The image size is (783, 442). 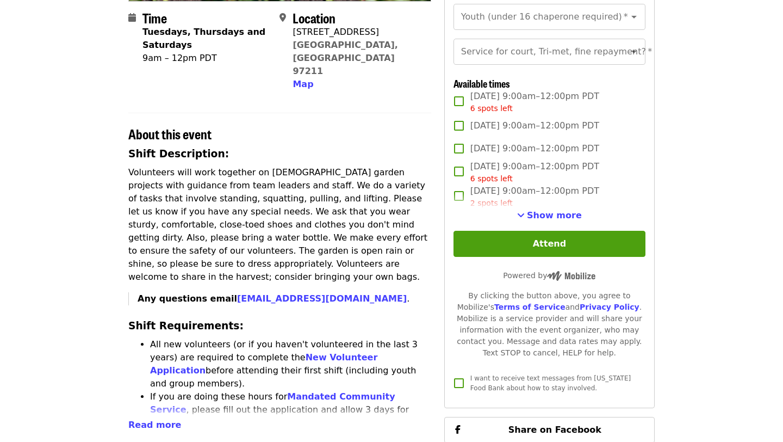 What do you see at coordinates (555, 429) in the screenshot?
I see `span: Share on Facebook` at bounding box center [555, 429].